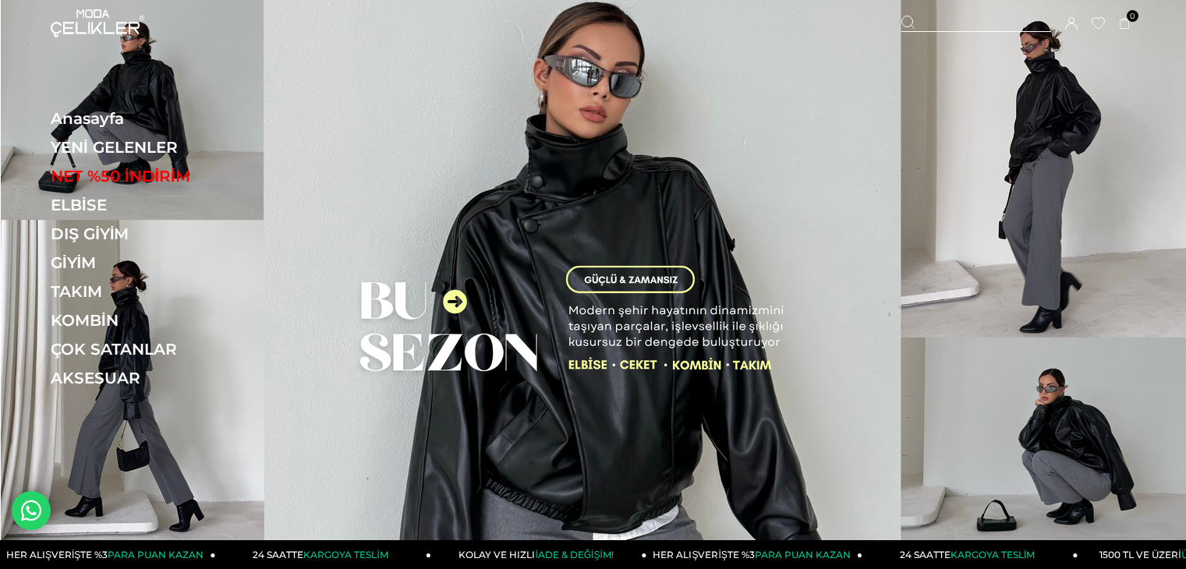 This screenshot has width=1186, height=569. What do you see at coordinates (1124, 23) in the screenshot?
I see `a: 0` at bounding box center [1124, 23].